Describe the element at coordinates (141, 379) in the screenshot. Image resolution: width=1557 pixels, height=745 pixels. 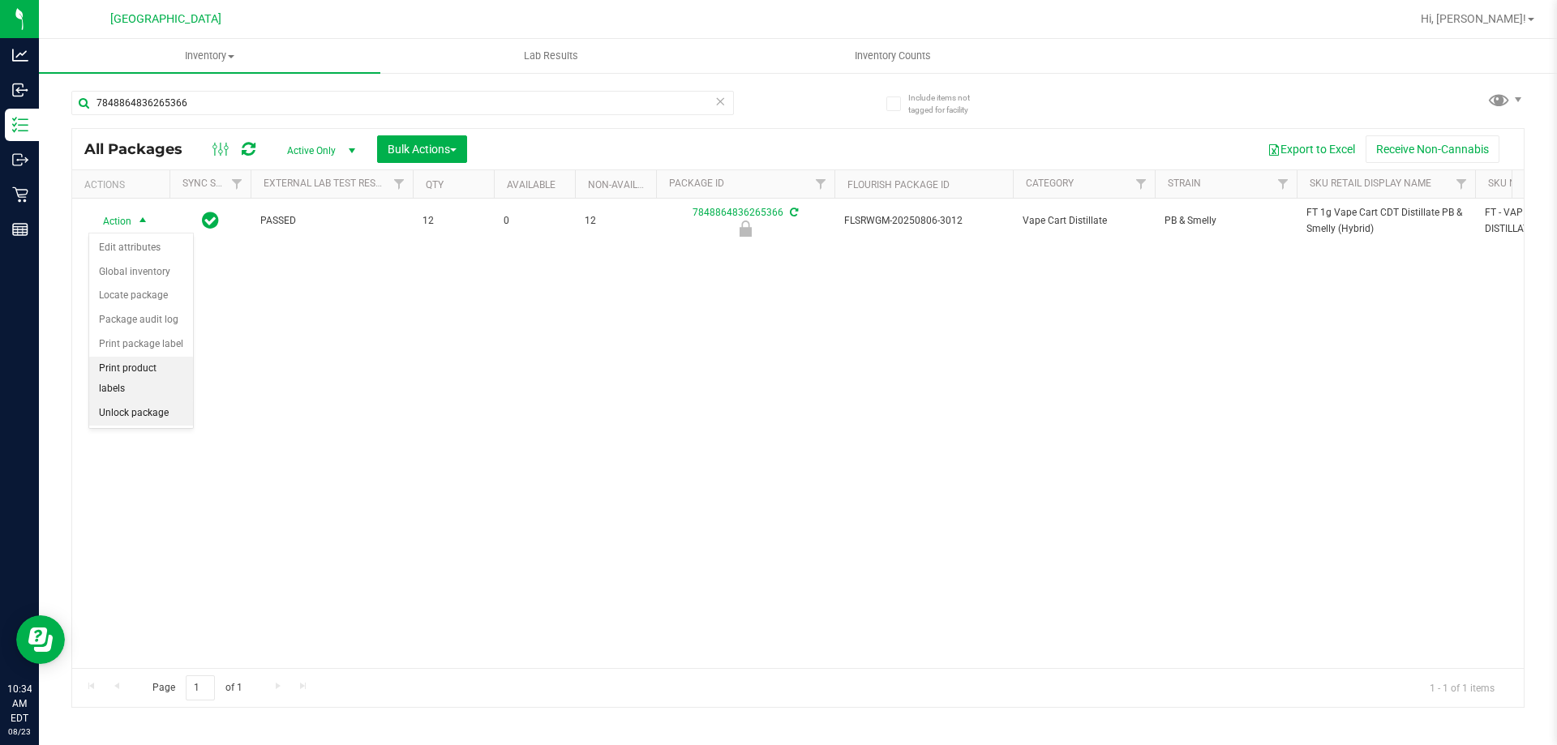
I see `li: Print product labels` at that location.